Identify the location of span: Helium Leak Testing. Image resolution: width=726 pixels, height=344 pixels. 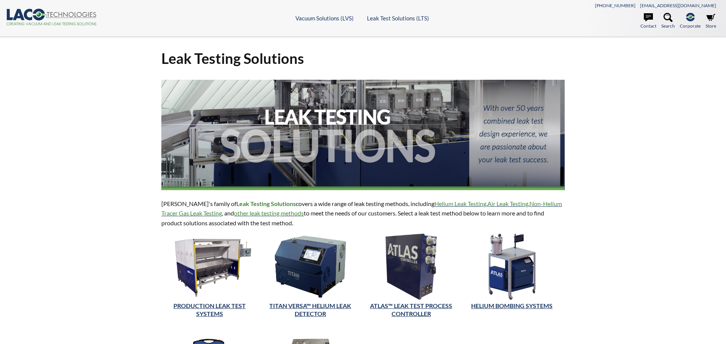
(460, 204).